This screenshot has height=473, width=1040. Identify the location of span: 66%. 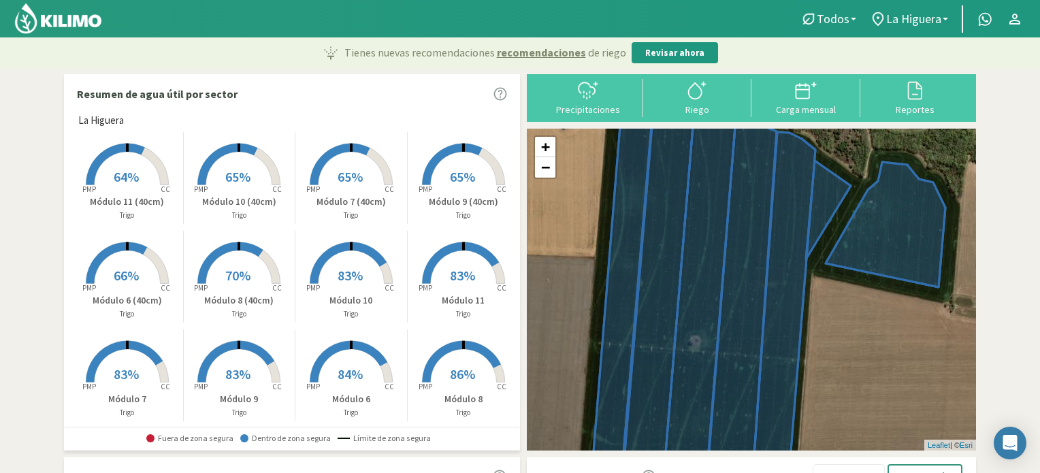
(126, 275).